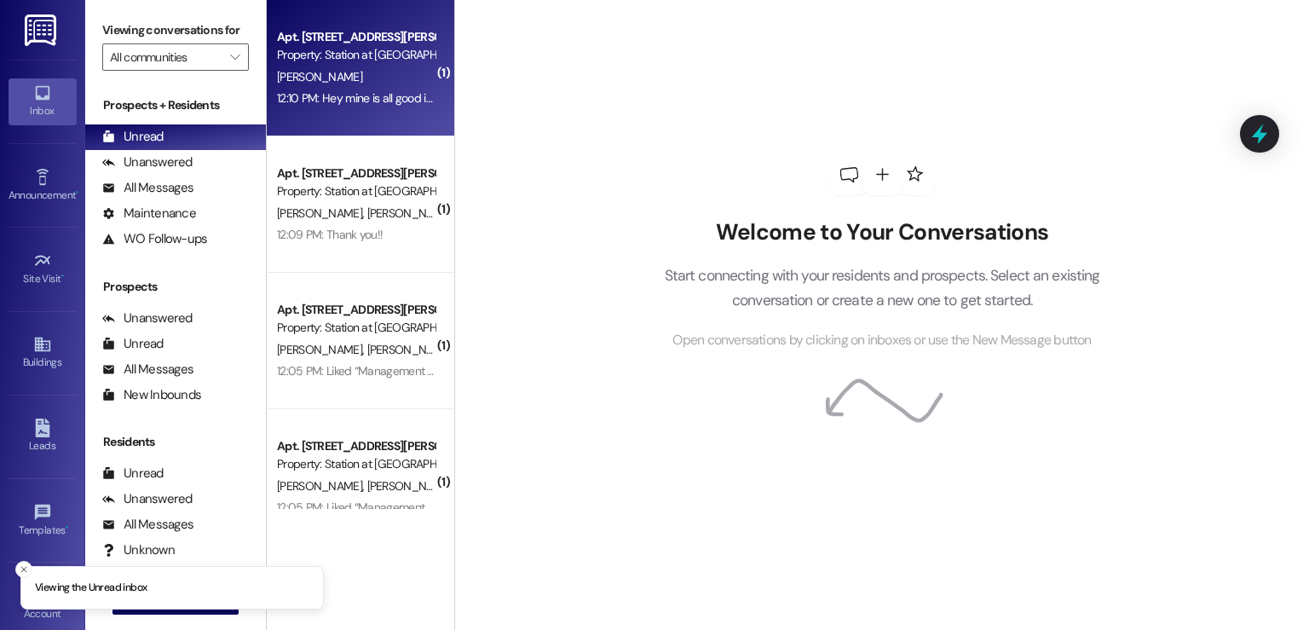 Image resolution: width=1309 pixels, height=630 pixels. I want to click on div: Prospects, so click(176, 286).